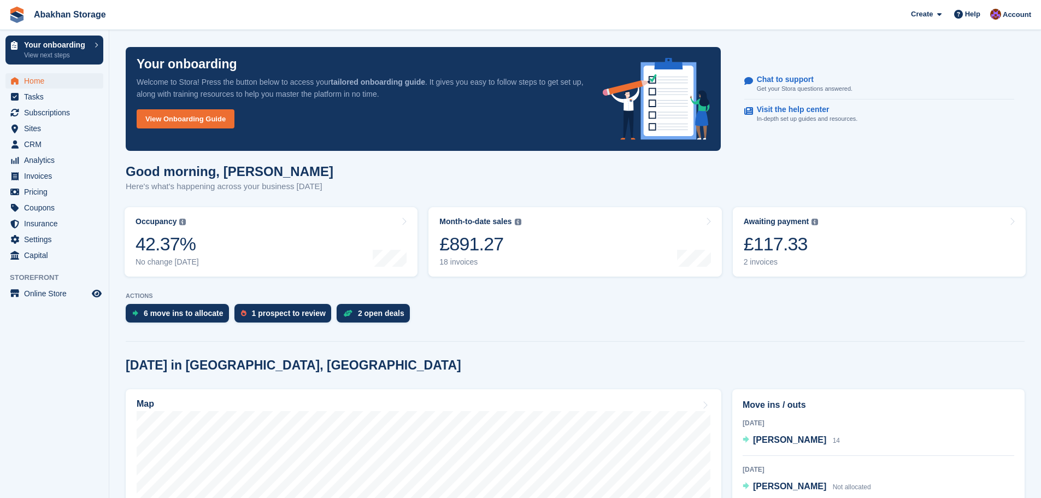  What do you see at coordinates (59, 278) in the screenshot?
I see `span: Storefront` at bounding box center [59, 278].